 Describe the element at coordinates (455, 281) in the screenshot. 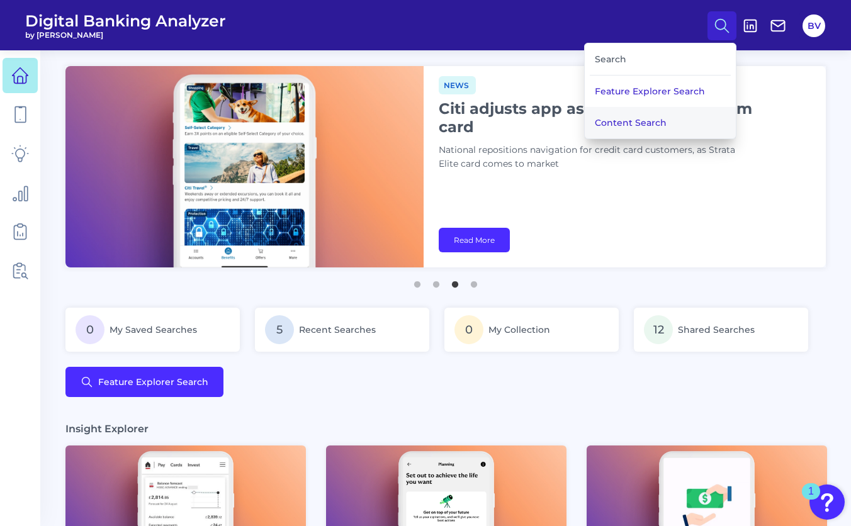

I see `button: 3` at that location.